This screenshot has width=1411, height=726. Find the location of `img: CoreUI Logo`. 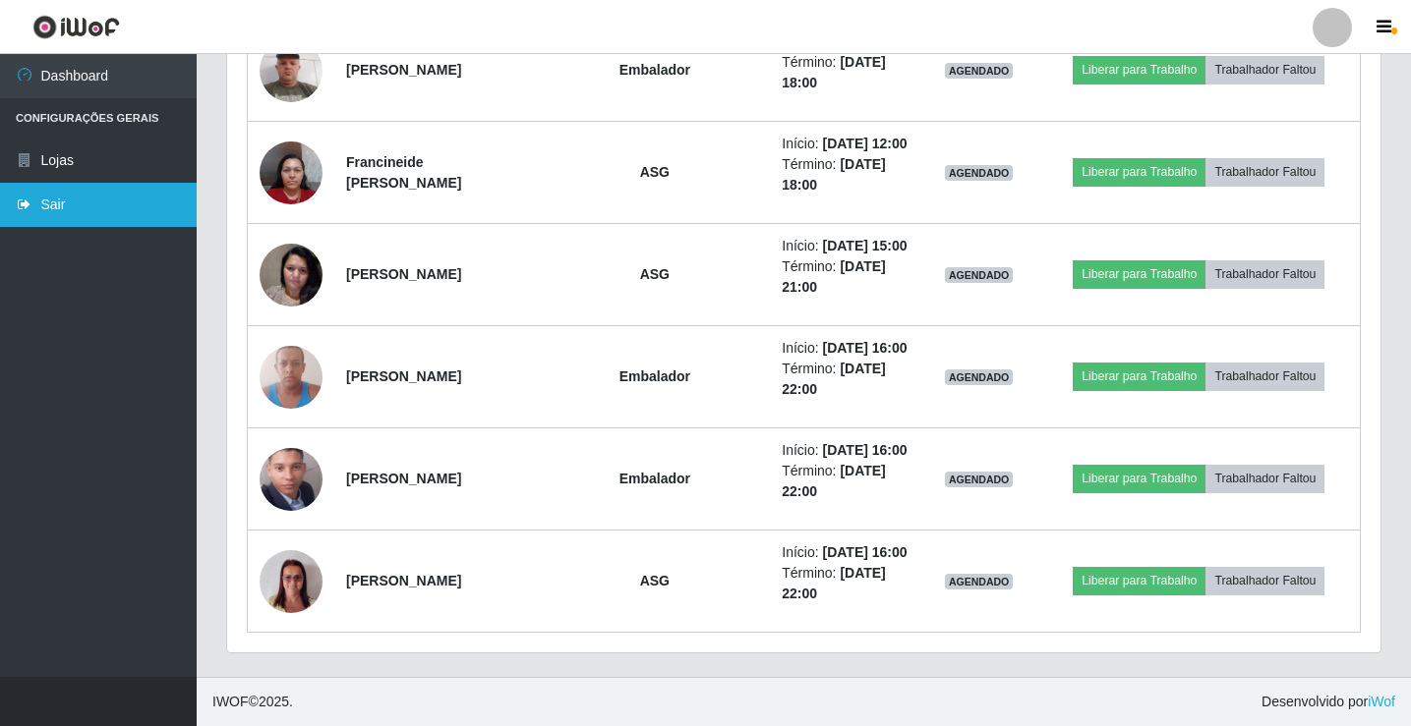

img: CoreUI Logo is located at coordinates (76, 27).